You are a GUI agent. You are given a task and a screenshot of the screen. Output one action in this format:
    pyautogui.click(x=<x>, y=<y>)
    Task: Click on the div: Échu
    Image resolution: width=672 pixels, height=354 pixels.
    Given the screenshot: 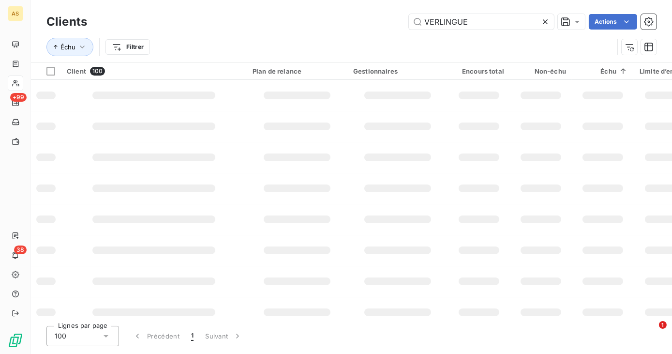 What is the action you would take?
    pyautogui.click(x=603, y=71)
    